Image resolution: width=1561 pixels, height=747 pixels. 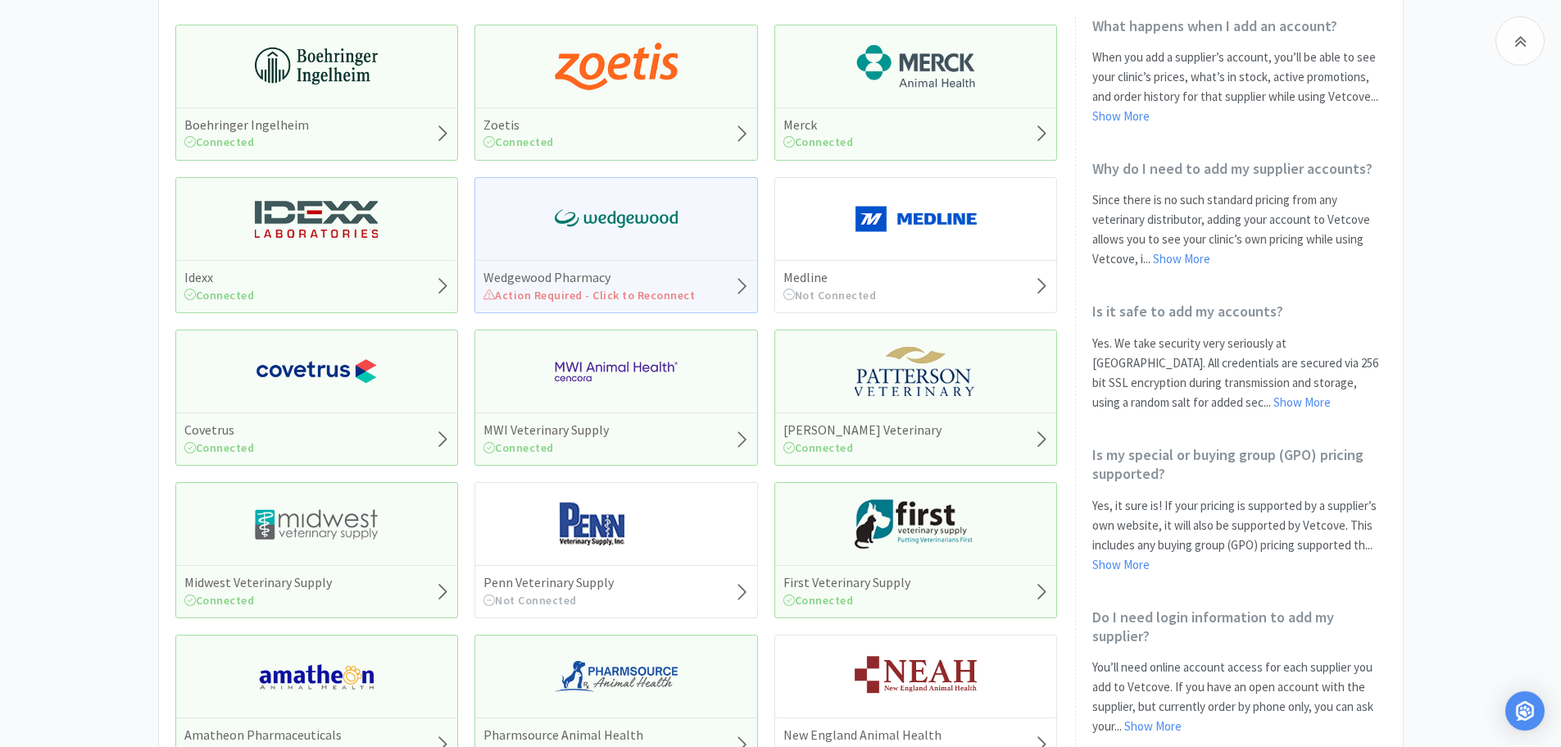 What do you see at coordinates (916, 219) in the screenshot?
I see `img: a646391c64b94eb2892348a965bf03f3_134.png` at bounding box center [916, 219].